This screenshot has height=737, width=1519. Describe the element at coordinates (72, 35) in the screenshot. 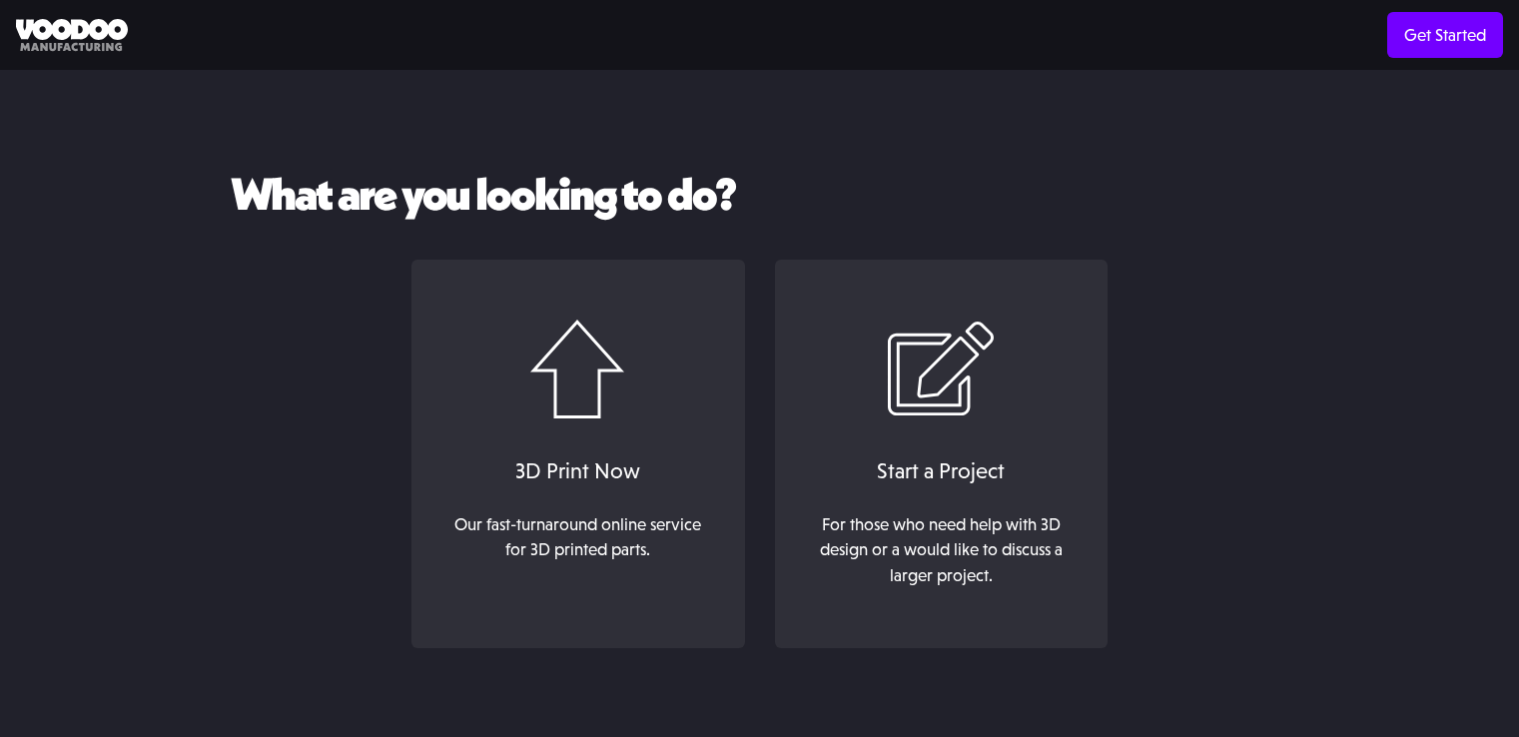

I see `img: Voodoo Manufacturing logo` at that location.